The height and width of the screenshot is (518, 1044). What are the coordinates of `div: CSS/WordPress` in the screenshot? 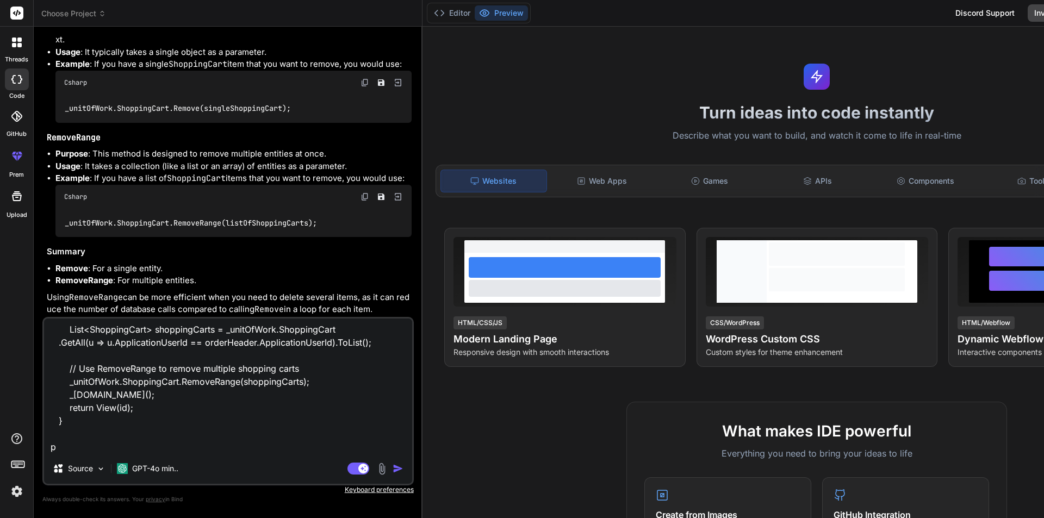 It's located at (735, 323).